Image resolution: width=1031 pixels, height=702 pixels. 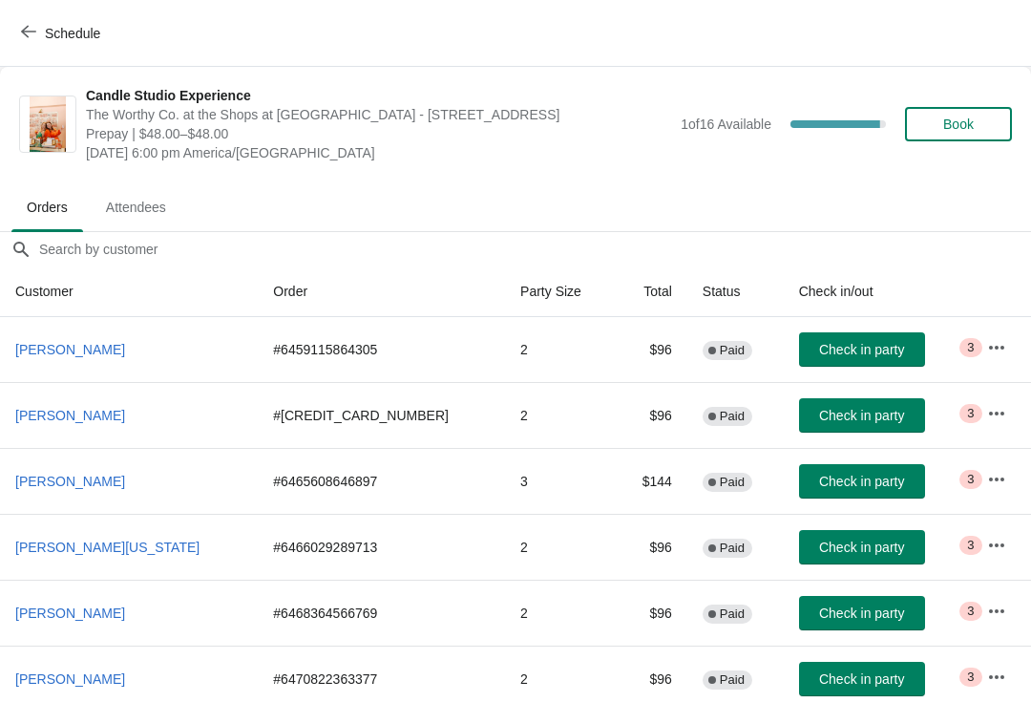 What do you see at coordinates (651, 291) in the screenshot?
I see `th: Total` at bounding box center [651, 291].